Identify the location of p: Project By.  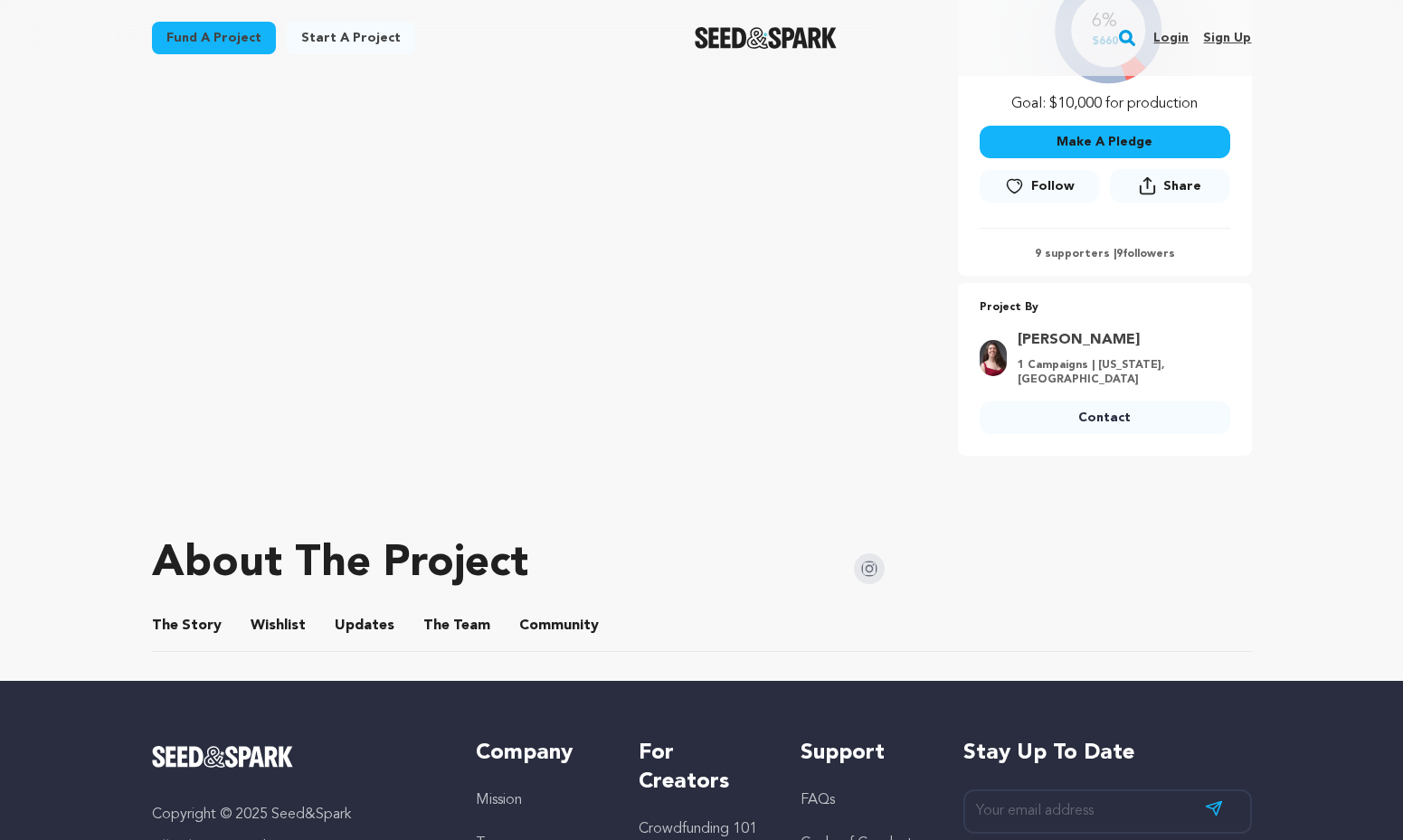
(1104, 308).